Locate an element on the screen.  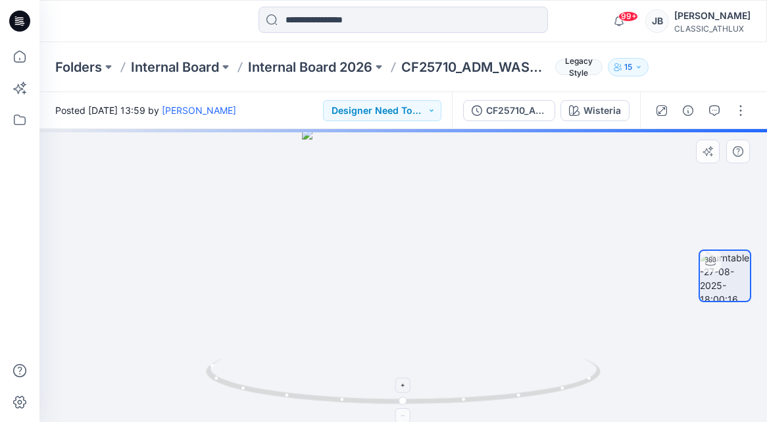
div: JB is located at coordinates (657, 21).